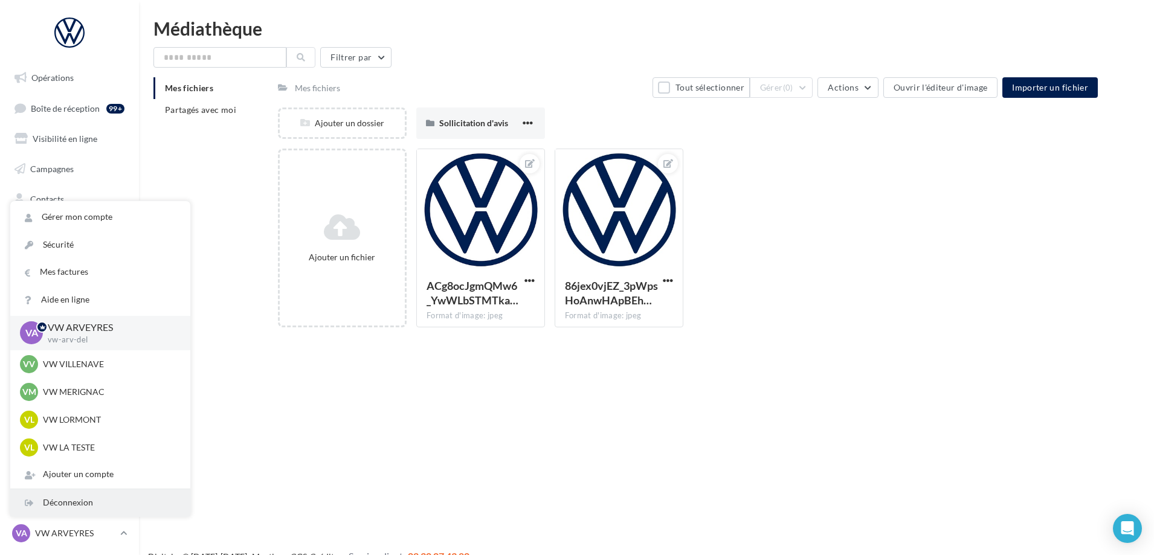 The width and height of the screenshot is (1154, 555). Describe the element at coordinates (1050, 88) in the screenshot. I see `button: Importer un fichier` at that location.